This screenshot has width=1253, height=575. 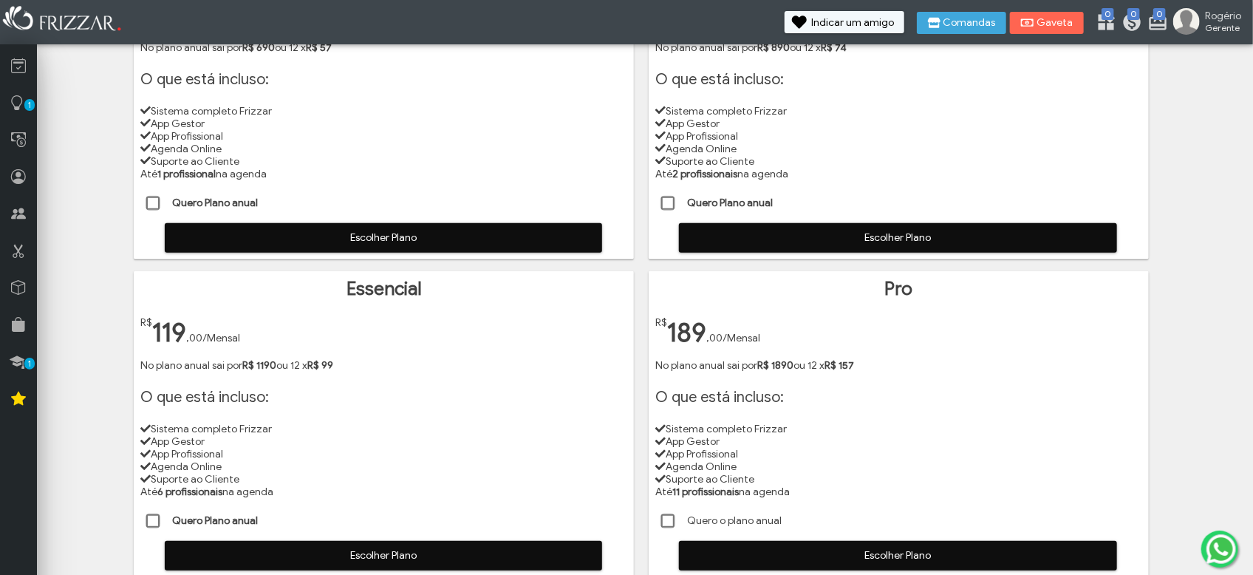 What do you see at coordinates (318, 47) in the screenshot?
I see `strong: R$ 57` at bounding box center [318, 47].